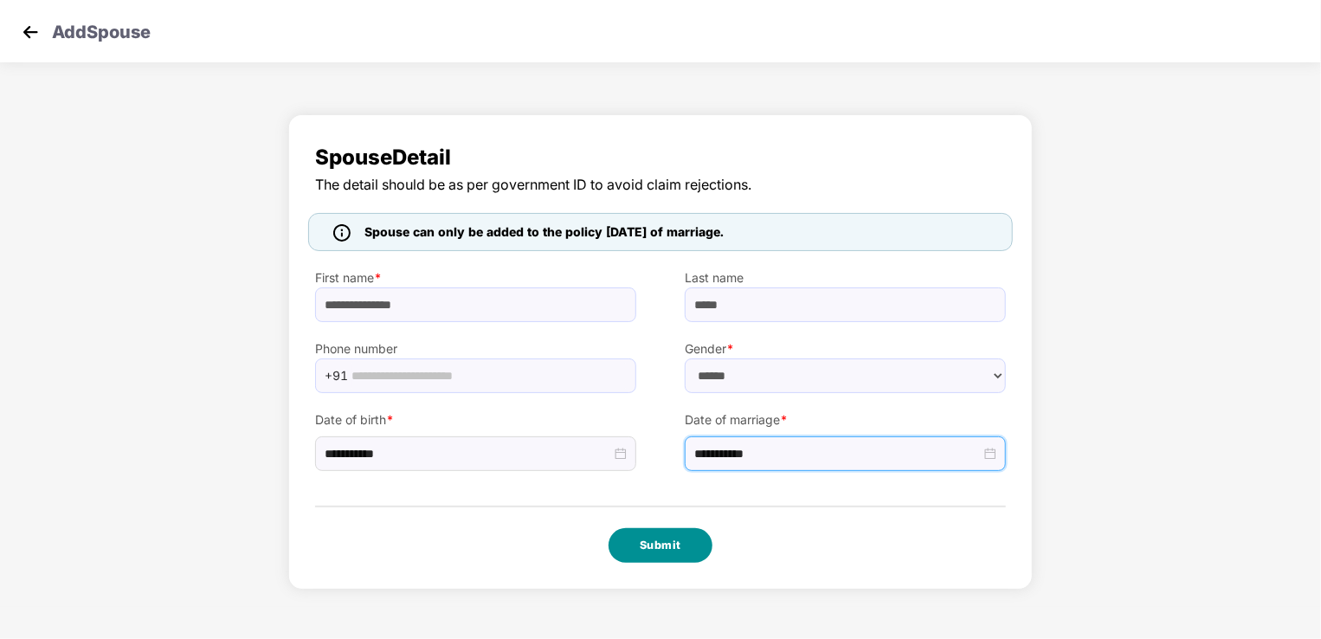  Describe the element at coordinates (661, 184) in the screenshot. I see `span: The detail should be as per government ID to avoid claim rejections.` at that location.